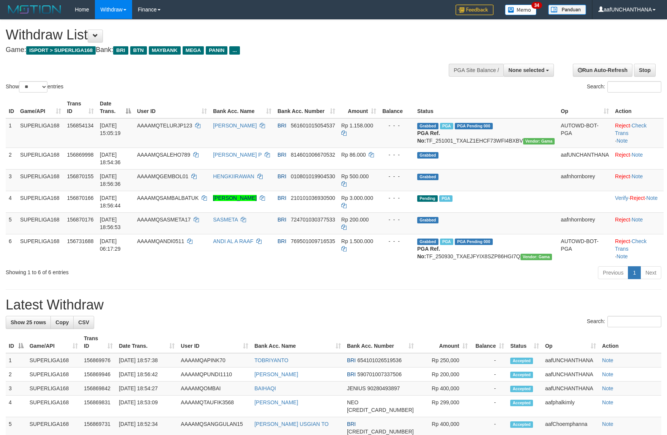  Describe the element at coordinates (80, 176) in the screenshot. I see `span: 156870155` at that location.